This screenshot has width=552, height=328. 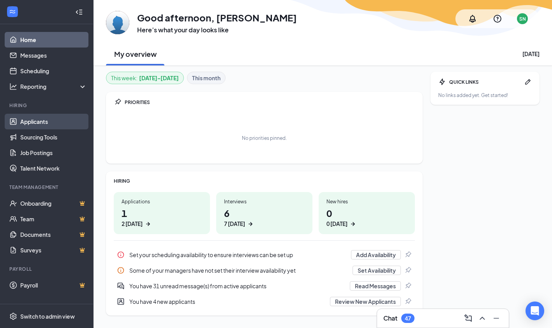 I want to click on a: InfoSome of your managers have not set their interview availability yetSet AvailabilityPin, so click(x=264, y=270).